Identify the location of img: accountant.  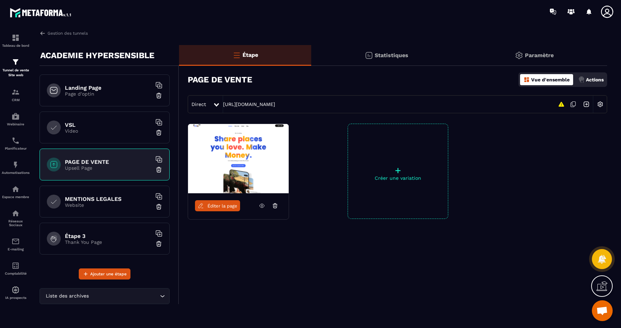
(16, 266).